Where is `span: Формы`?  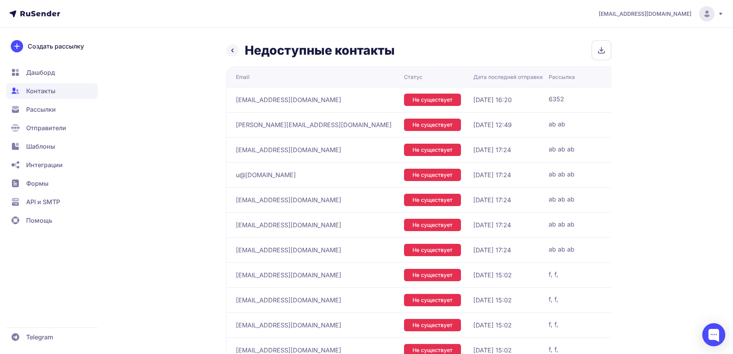 span: Формы is located at coordinates (37, 183).